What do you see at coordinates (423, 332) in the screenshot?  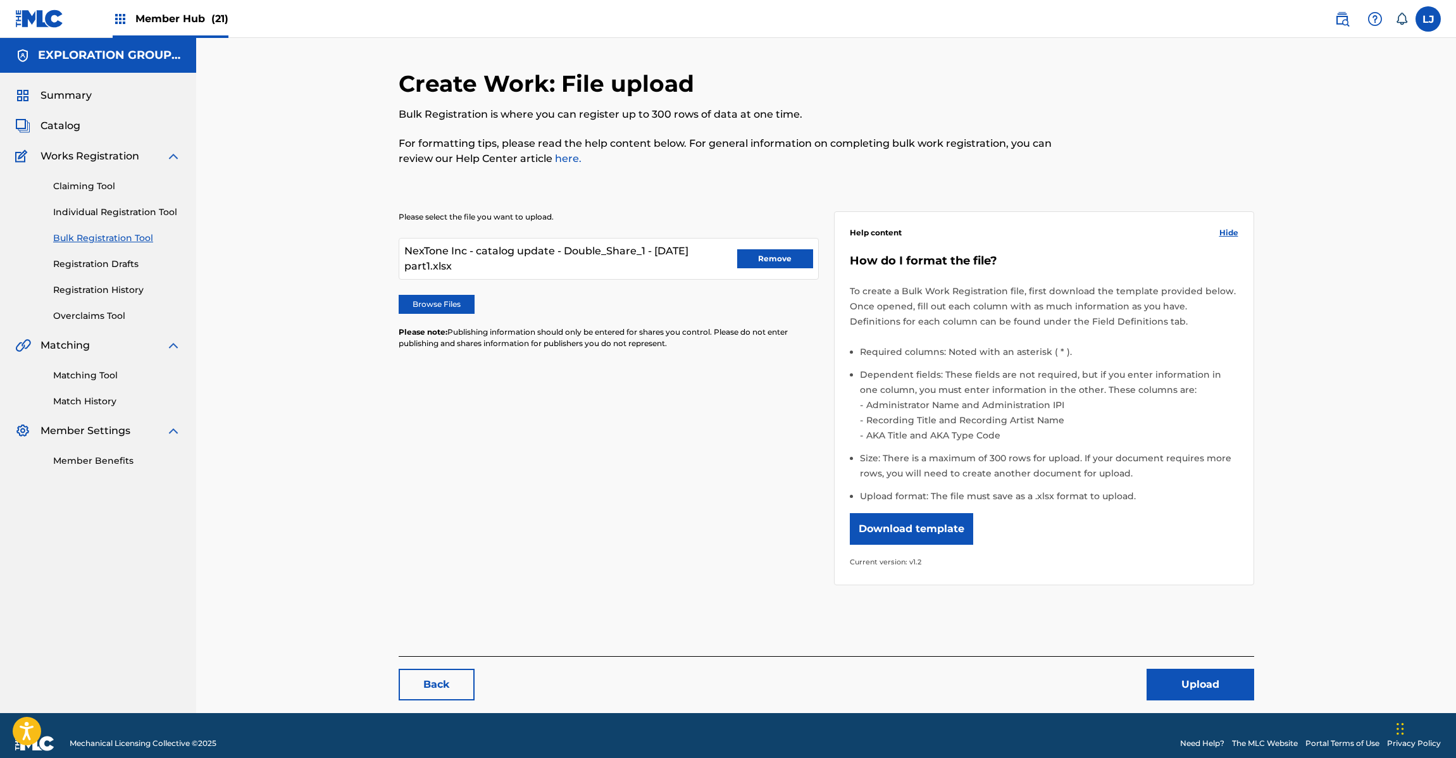 I see `span: Please note:` at bounding box center [423, 332].